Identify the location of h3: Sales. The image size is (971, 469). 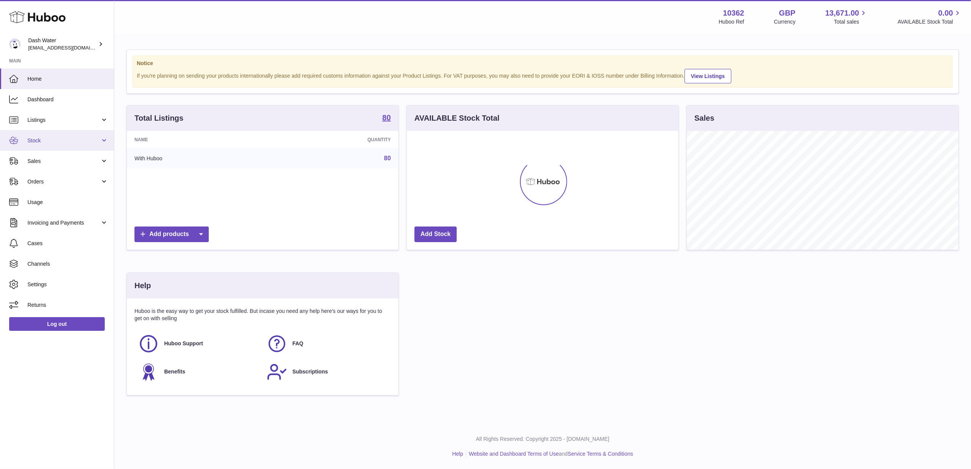
(704, 118).